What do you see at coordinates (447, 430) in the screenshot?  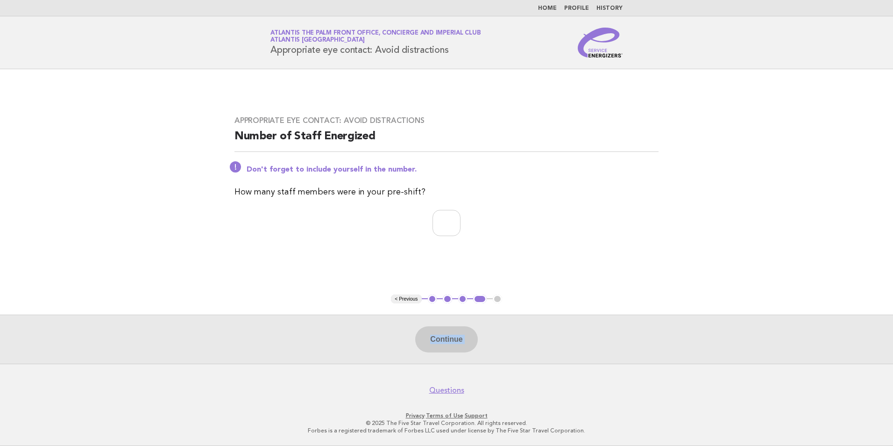 I see `p: Forbes is a registered trademark of Forbes LLC used under license by The Five Star Travel Corpora...` at bounding box center [447, 430].